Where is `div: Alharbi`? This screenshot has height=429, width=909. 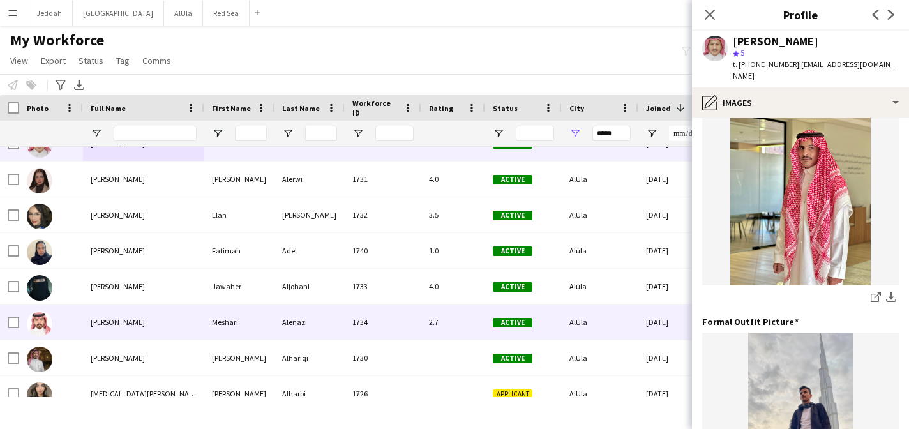
div: Alharbi is located at coordinates (310, 393).